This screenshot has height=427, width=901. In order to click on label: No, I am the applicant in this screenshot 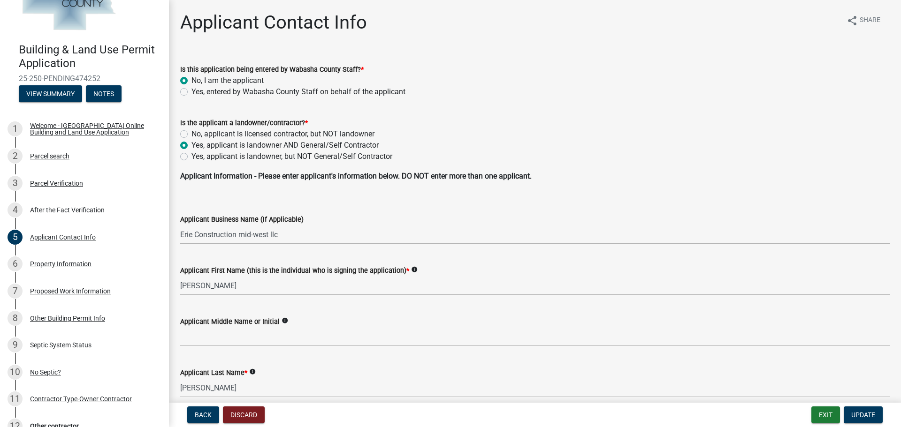, I will do `click(227, 81)`.